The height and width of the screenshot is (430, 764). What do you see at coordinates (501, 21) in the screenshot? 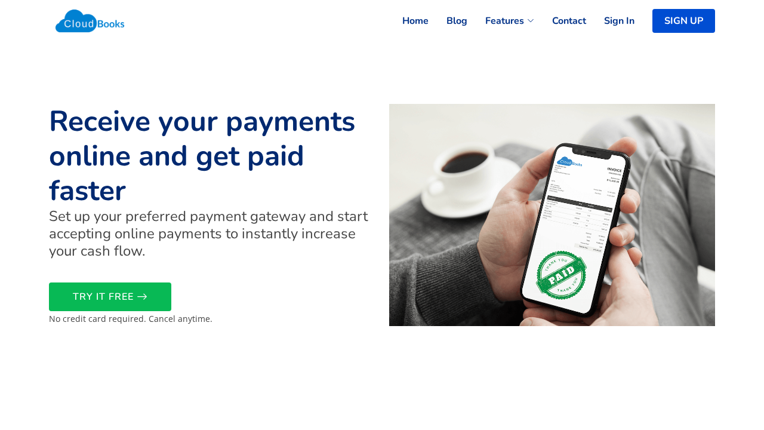
I see `a: Features` at bounding box center [501, 21].